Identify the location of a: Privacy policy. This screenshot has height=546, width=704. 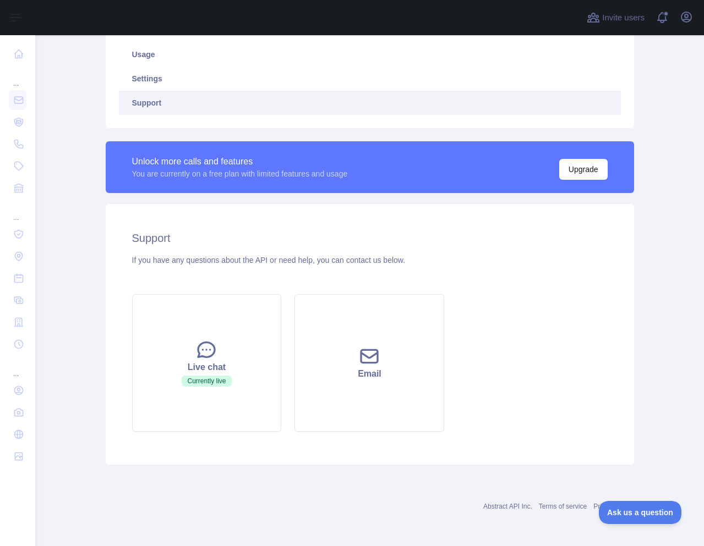
(613, 507).